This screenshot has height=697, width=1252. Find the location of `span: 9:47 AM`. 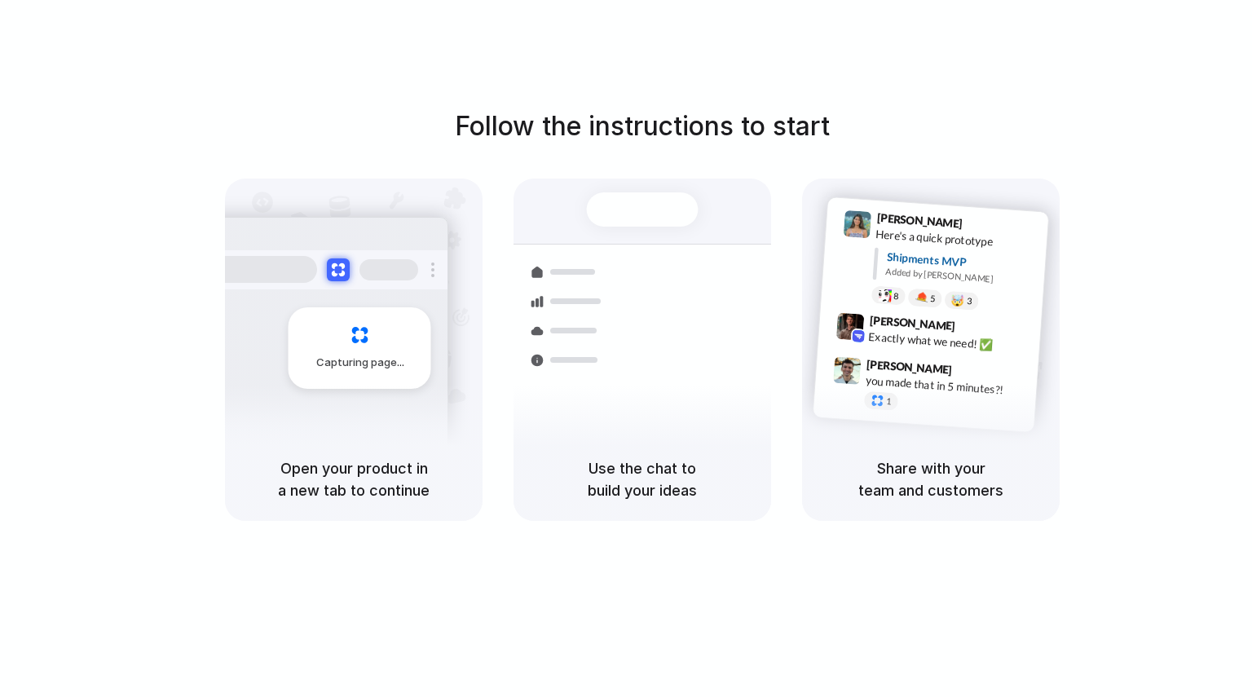

span: 9:47 AM is located at coordinates (973, 372).